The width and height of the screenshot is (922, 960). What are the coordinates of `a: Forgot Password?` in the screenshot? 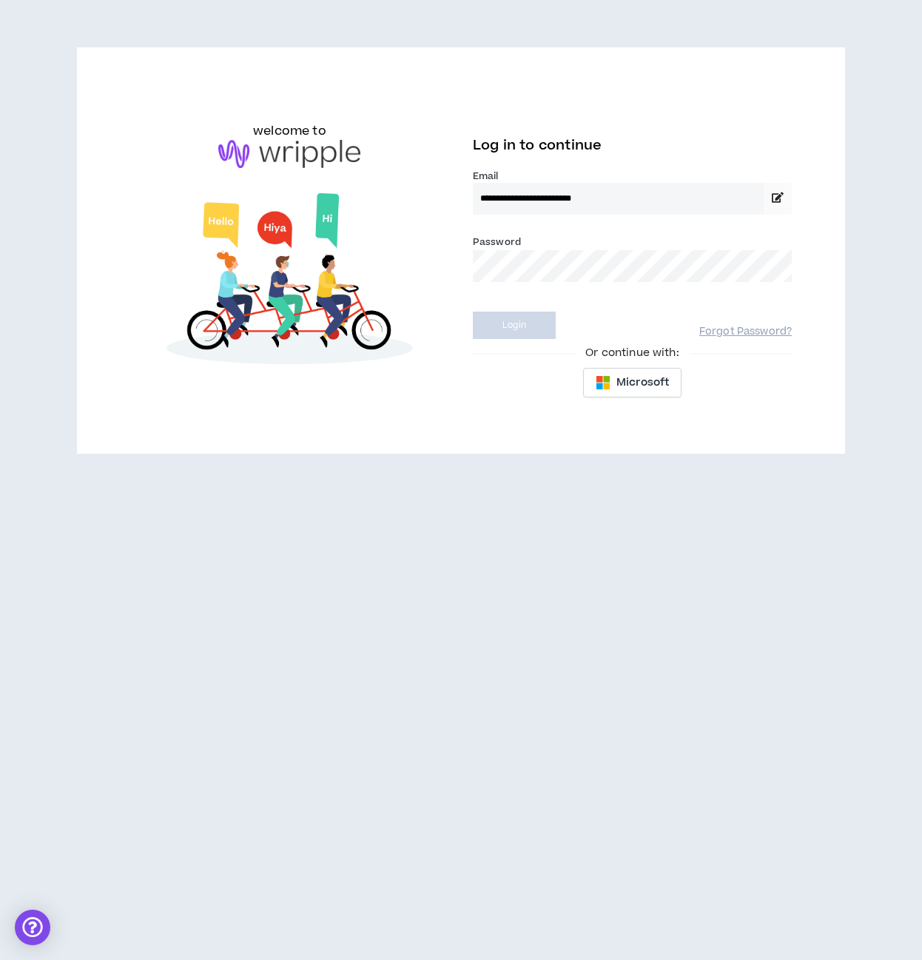 It's located at (745, 332).